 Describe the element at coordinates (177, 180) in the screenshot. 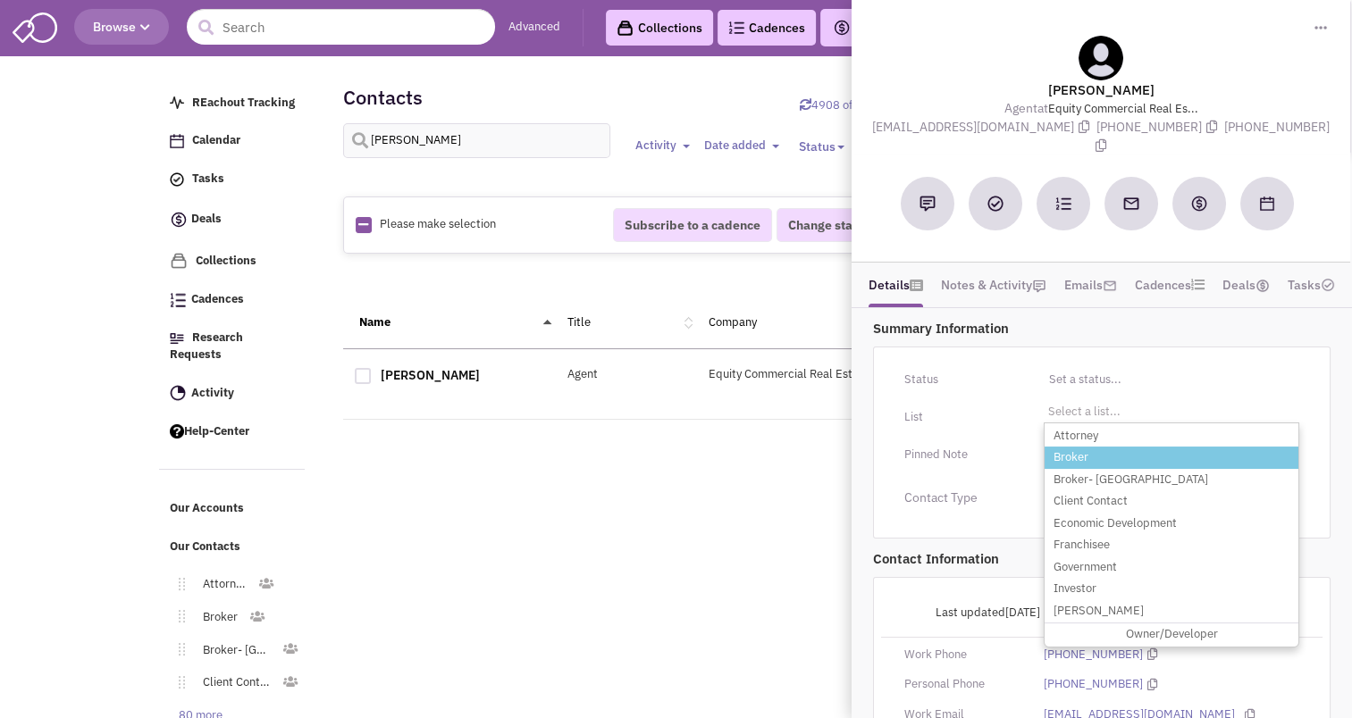

I see `img: icon-tasks.png` at that location.